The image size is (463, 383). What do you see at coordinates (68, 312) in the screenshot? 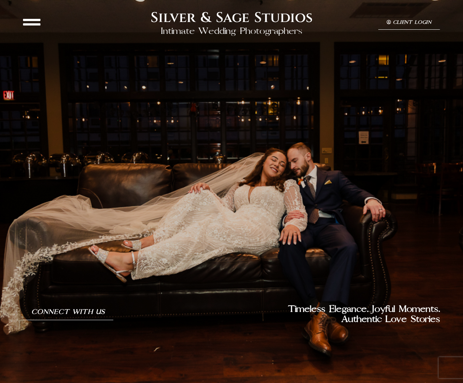
I see `a: Connect With Us` at bounding box center [68, 312].